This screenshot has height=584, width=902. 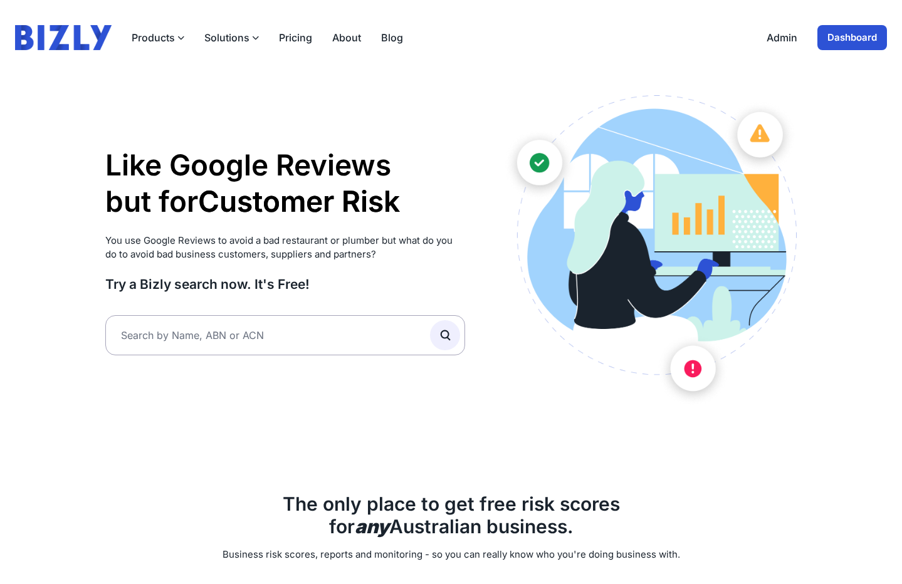 I want to click on a: Admin, so click(x=782, y=38).